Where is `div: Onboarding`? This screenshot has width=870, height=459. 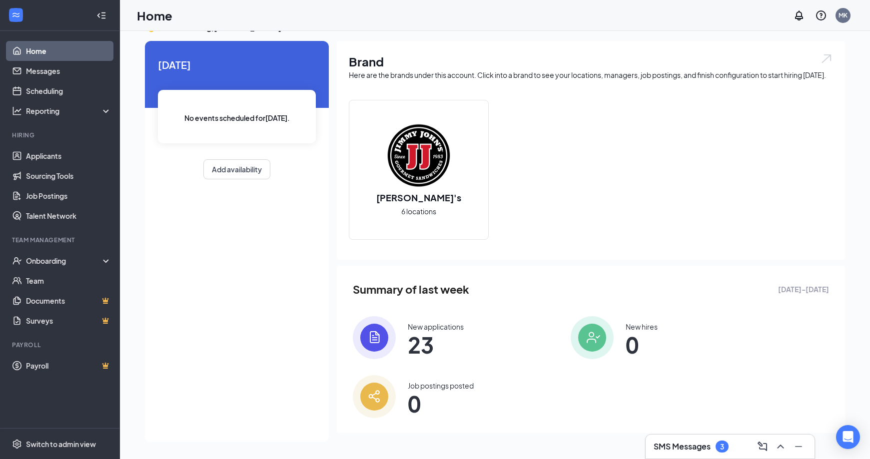 div: Onboarding is located at coordinates (64, 261).